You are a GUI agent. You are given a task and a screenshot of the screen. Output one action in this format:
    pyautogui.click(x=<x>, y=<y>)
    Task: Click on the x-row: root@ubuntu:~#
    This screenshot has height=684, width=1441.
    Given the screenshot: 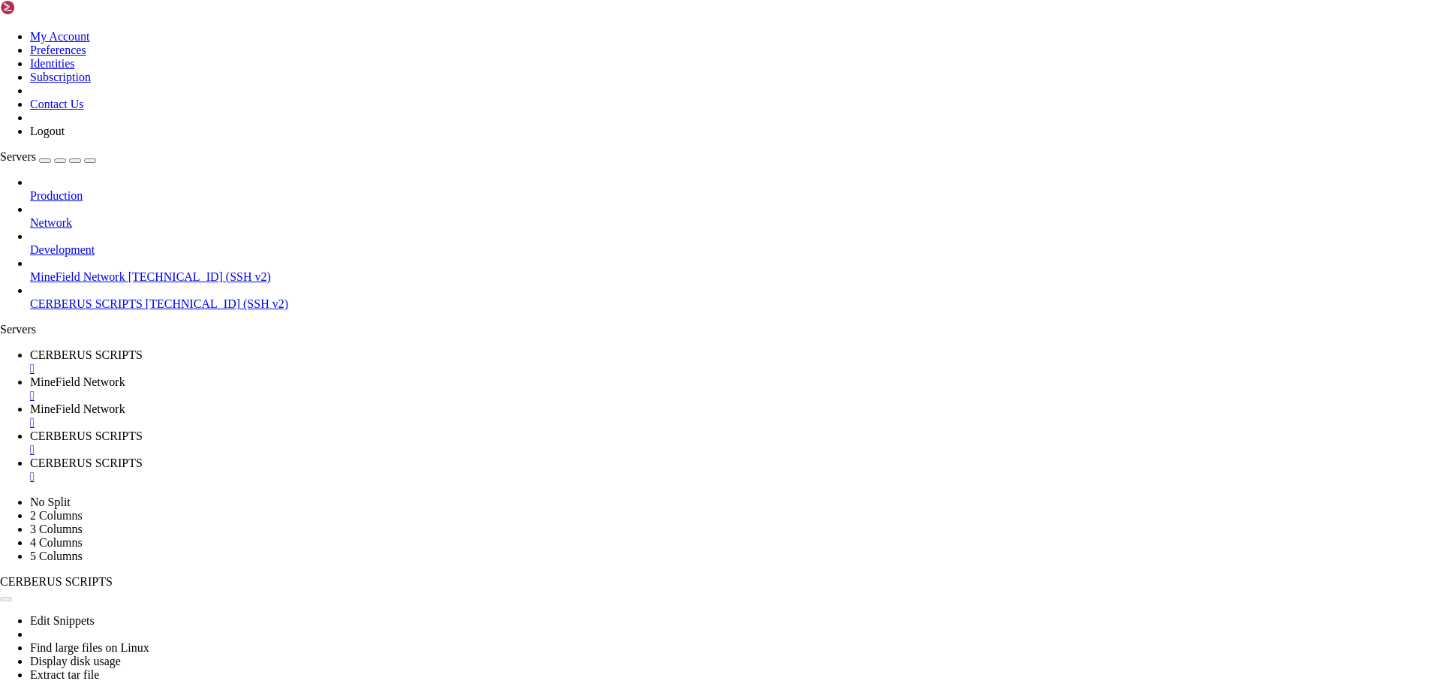 What is the action you would take?
    pyautogui.click(x=626, y=445)
    